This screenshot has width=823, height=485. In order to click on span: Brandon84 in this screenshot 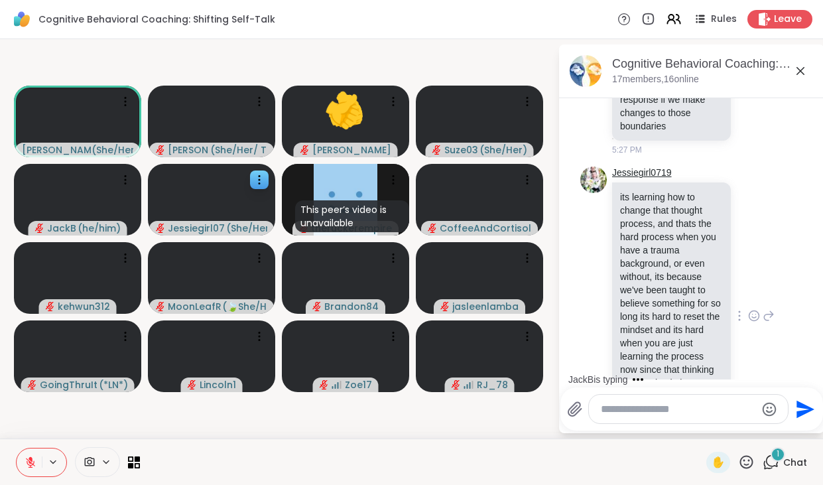, I will do `click(352, 306)`.